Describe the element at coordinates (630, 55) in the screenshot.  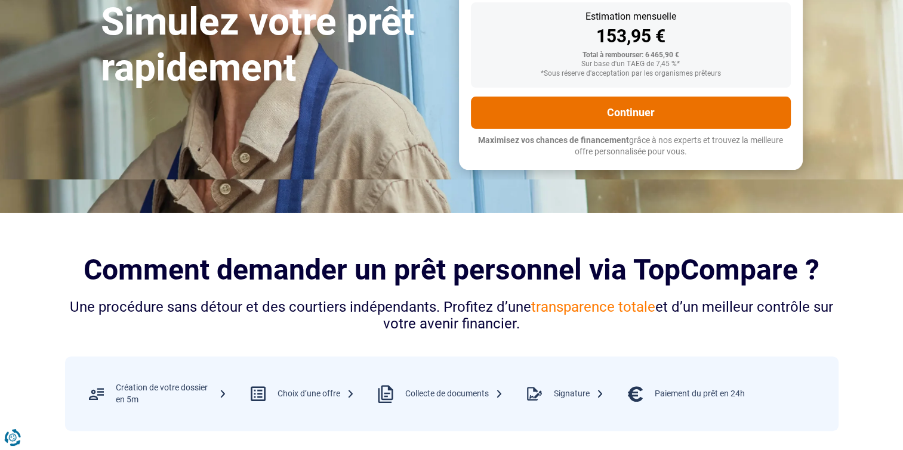
I see `div: Total à rembourser: 6 465,90 €` at that location.